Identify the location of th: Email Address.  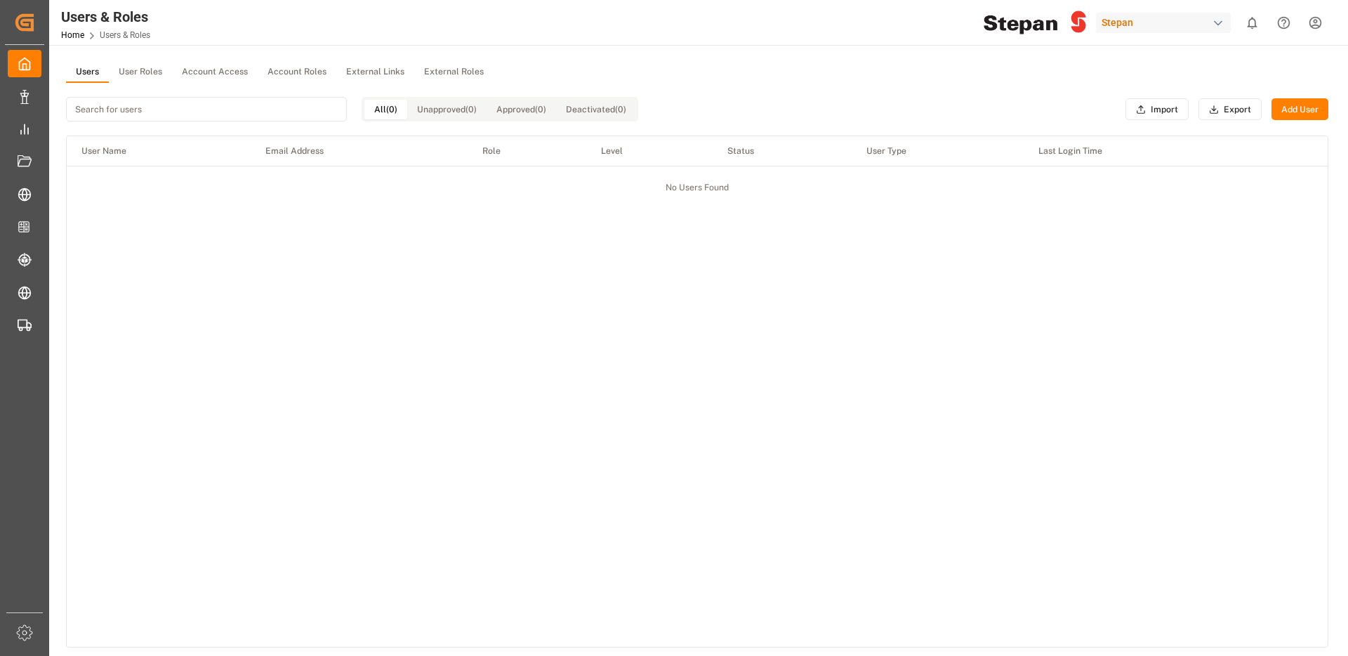
(359, 151).